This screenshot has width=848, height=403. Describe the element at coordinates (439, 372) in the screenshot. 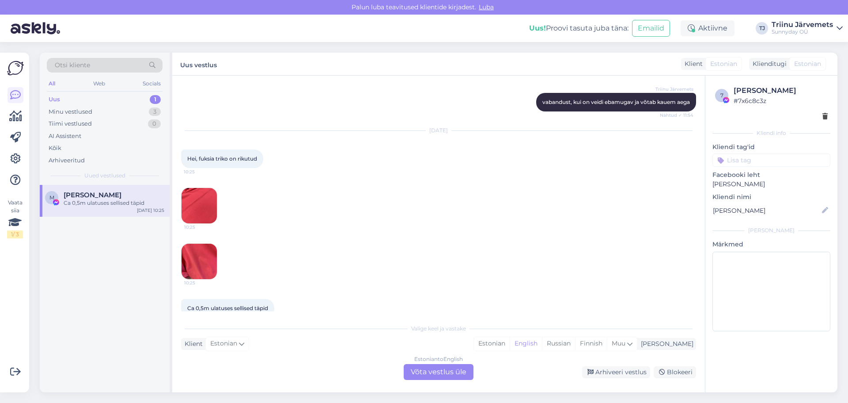

I see `div: Võta vestlus üle` at that location.